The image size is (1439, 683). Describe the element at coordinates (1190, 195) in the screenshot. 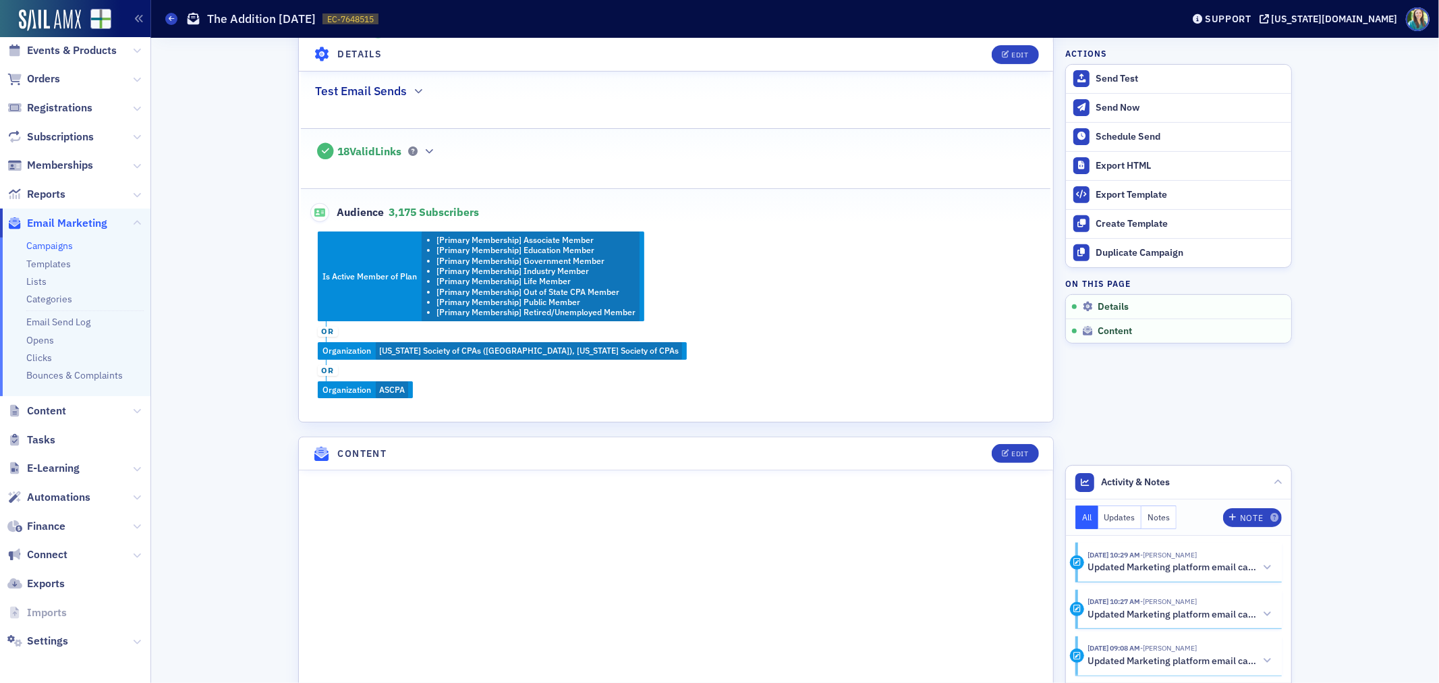

I see `div: Export Template` at that location.